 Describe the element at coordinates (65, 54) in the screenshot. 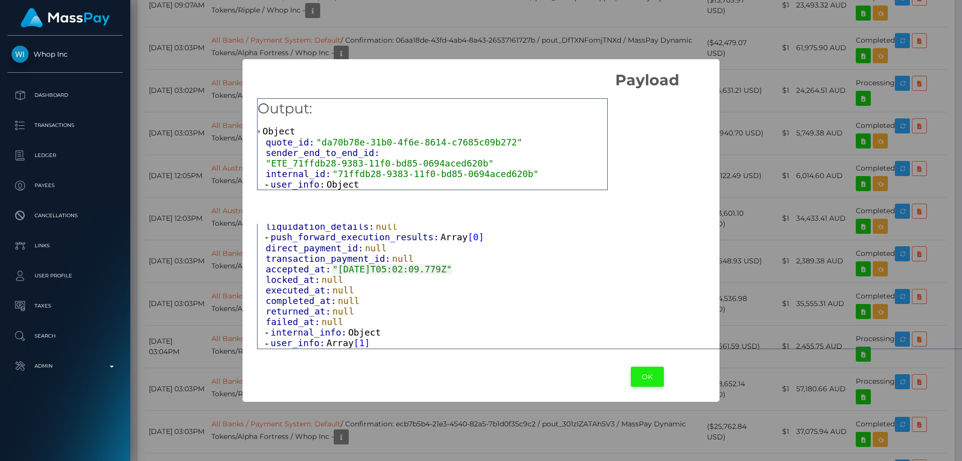

I see `span: Whop Inc` at that location.